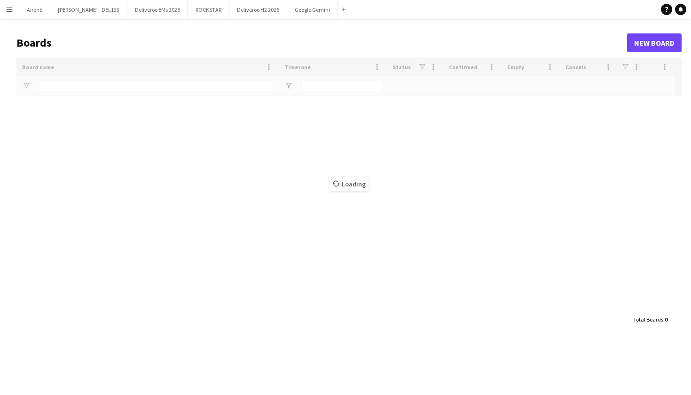  I want to click on button: Google Gemini, so click(313, 9).